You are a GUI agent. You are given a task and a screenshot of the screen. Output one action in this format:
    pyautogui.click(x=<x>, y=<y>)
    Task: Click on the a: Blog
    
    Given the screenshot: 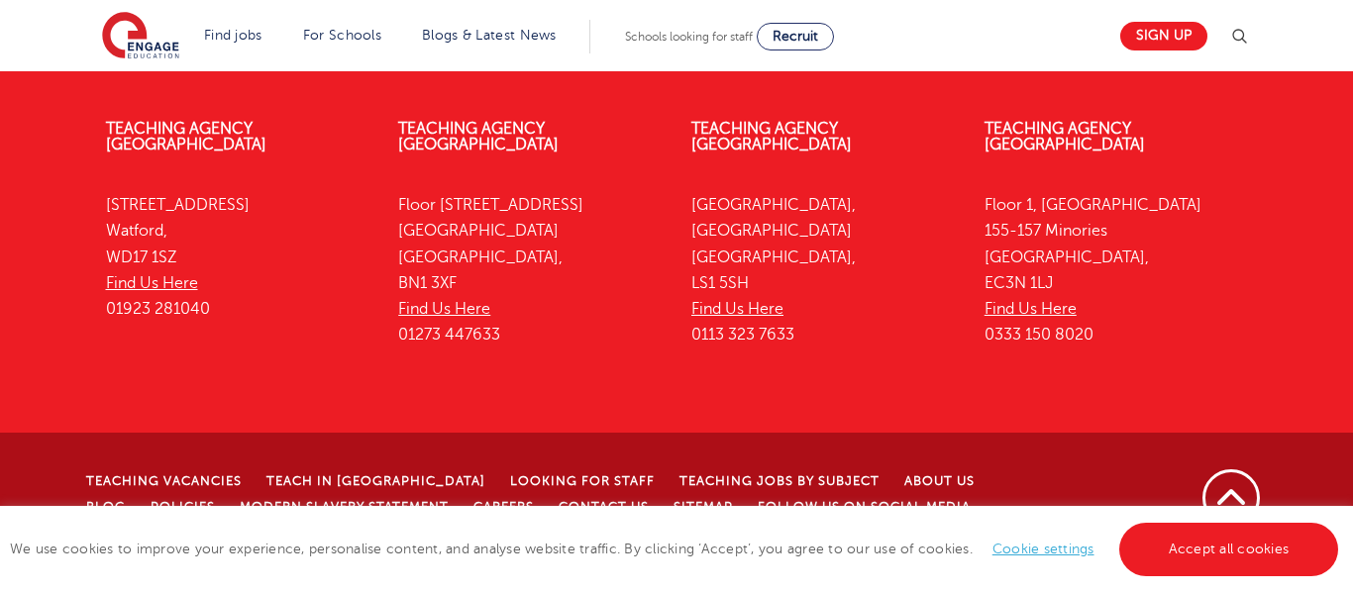 What is the action you would take?
    pyautogui.click(x=106, y=507)
    